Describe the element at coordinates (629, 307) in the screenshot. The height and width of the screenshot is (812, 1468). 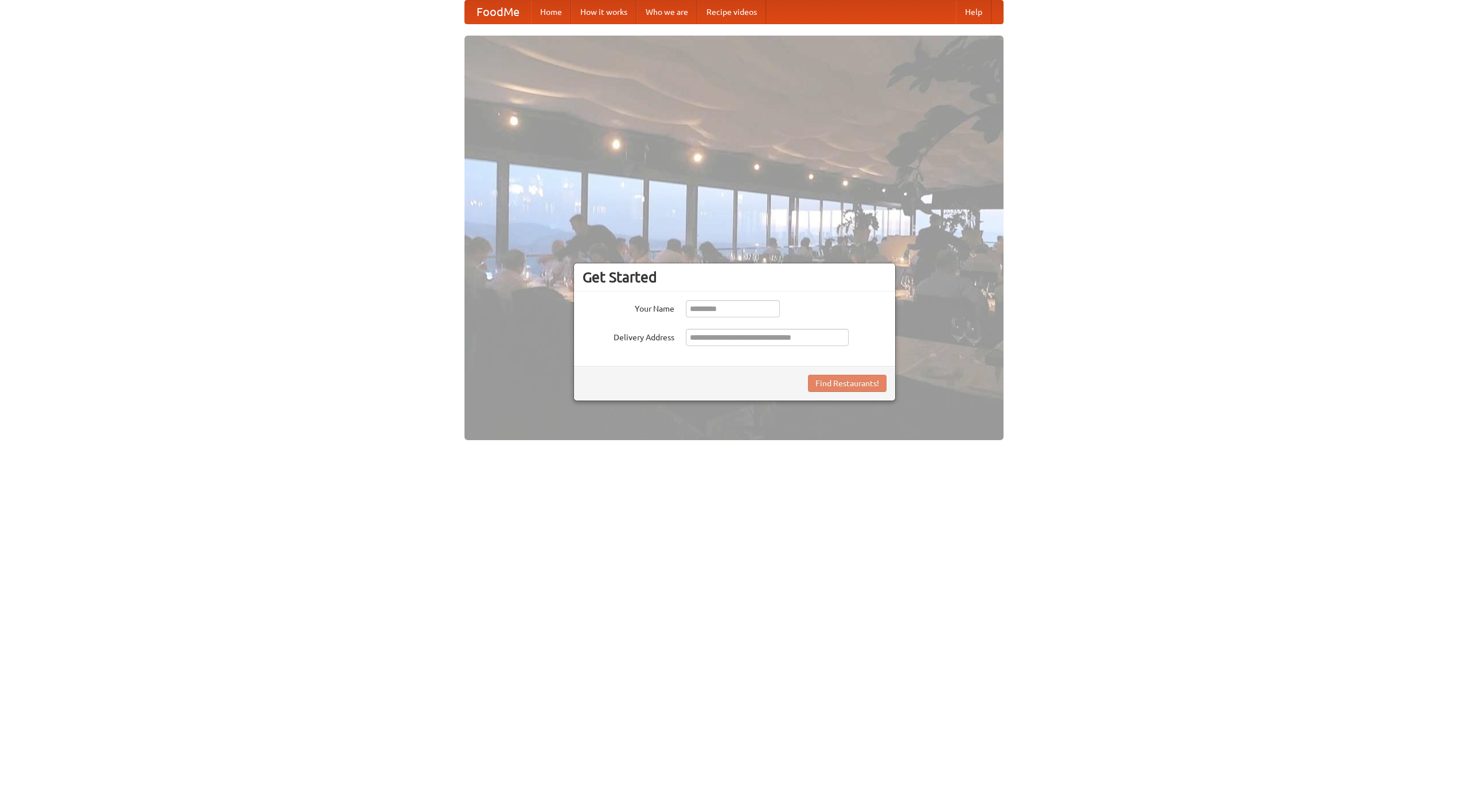
I see `label: Your Name` at that location.